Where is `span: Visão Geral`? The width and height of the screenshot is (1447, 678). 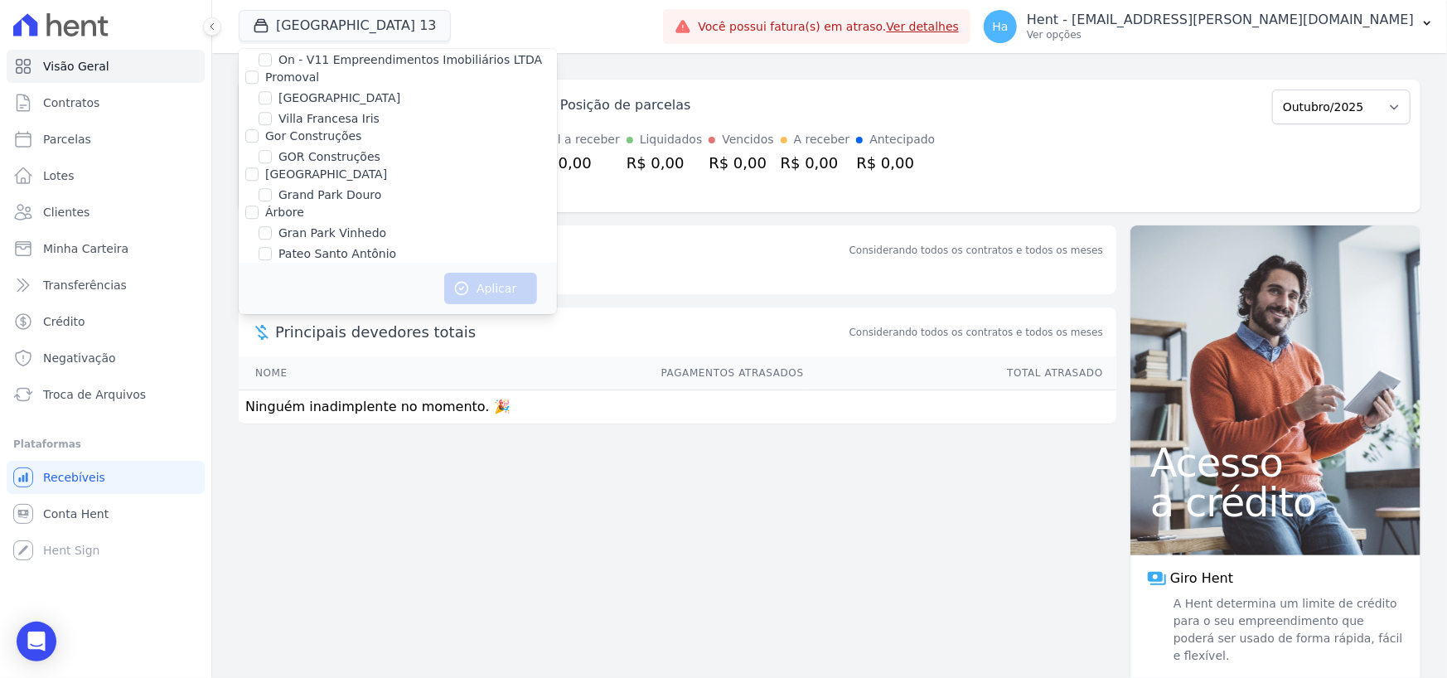
span: Visão Geral is located at coordinates (76, 66).